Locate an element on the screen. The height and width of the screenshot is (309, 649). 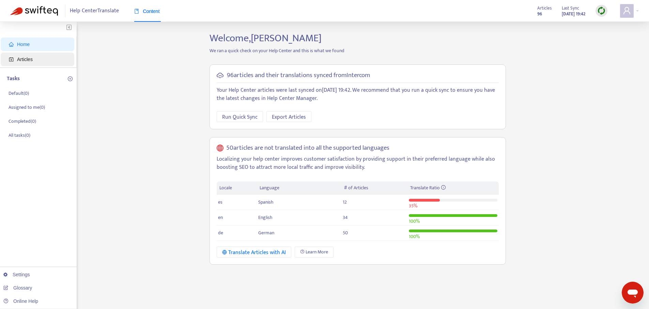
span: 35 % is located at coordinates (413, 205).